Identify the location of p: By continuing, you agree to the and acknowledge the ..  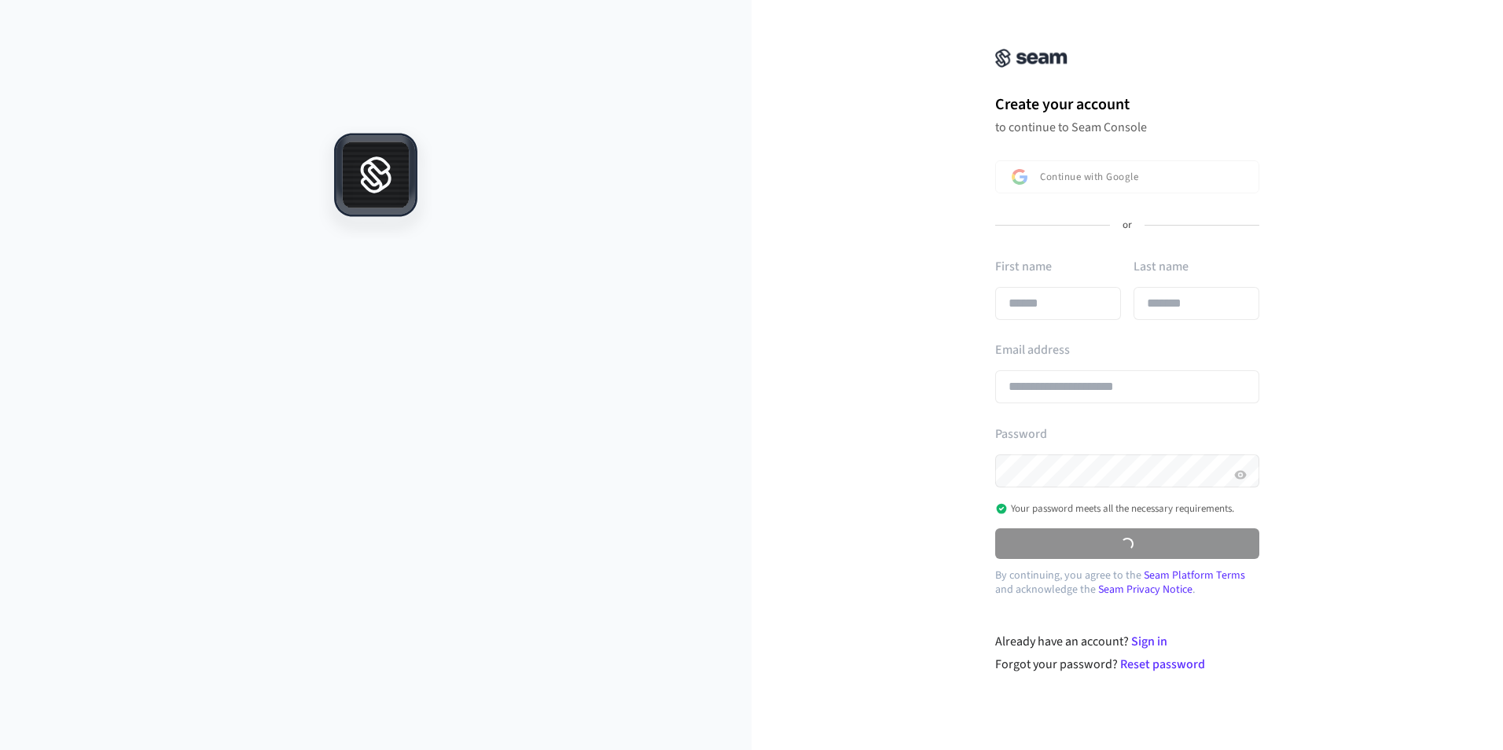
(1127, 582).